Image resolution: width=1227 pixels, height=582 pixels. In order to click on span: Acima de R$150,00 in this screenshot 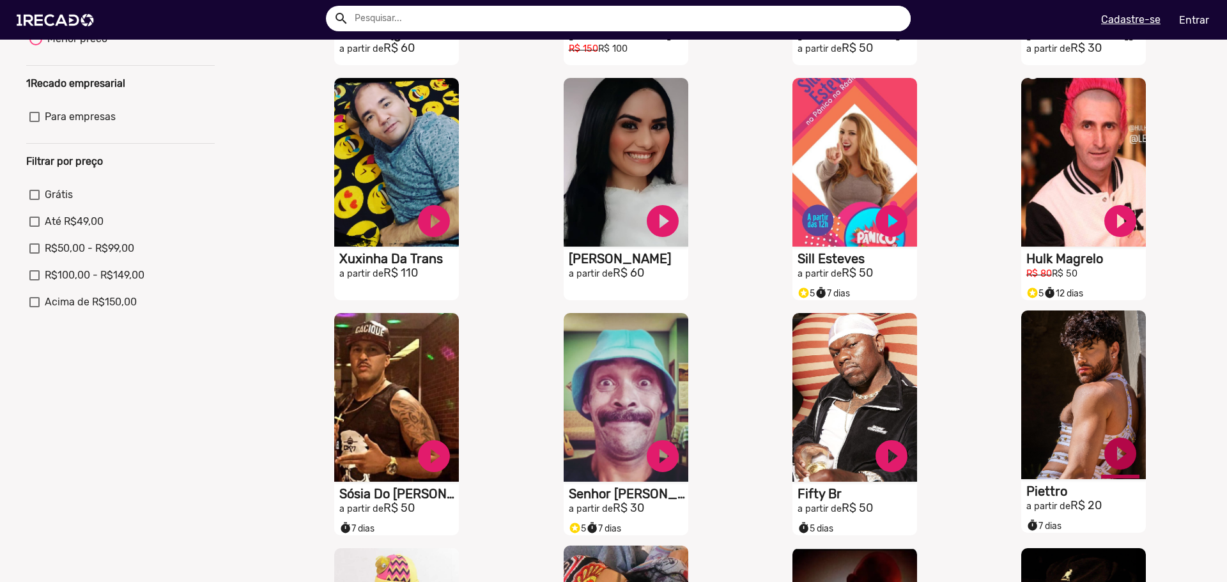, I will do `click(91, 302)`.